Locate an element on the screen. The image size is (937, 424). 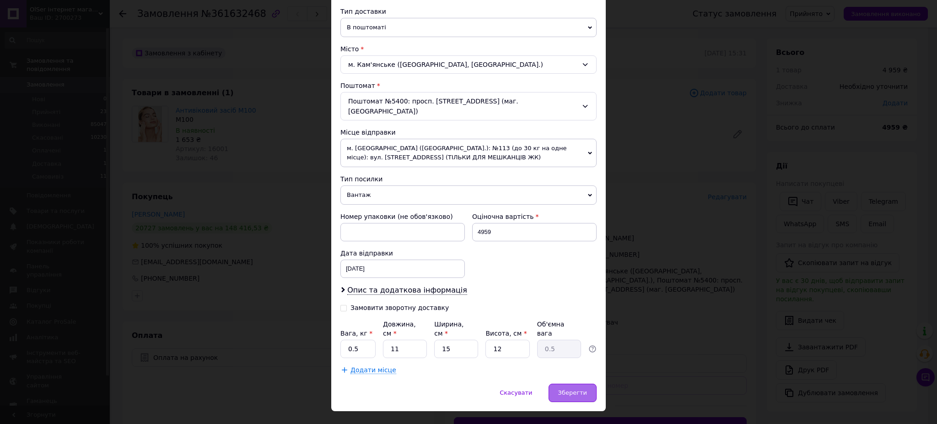
span: Місце відправки is located at coordinates (368, 132).